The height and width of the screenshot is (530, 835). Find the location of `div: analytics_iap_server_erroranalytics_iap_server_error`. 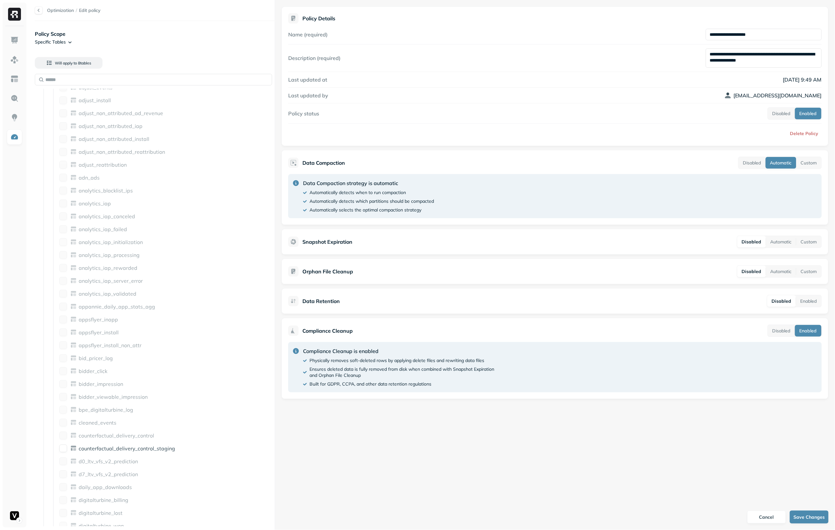

div: analytics_iap_server_erroranalytics_iap_server_error is located at coordinates (165, 281).